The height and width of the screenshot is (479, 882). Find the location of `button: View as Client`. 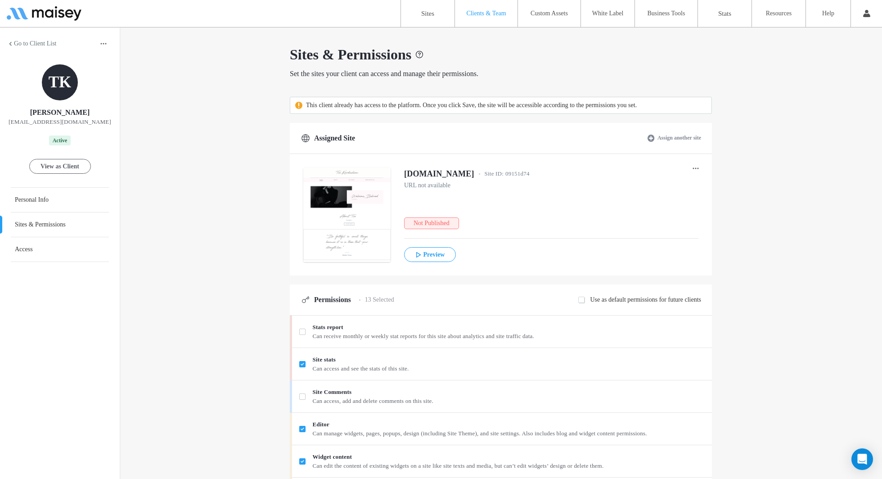

button: View as Client is located at coordinates (60, 166).